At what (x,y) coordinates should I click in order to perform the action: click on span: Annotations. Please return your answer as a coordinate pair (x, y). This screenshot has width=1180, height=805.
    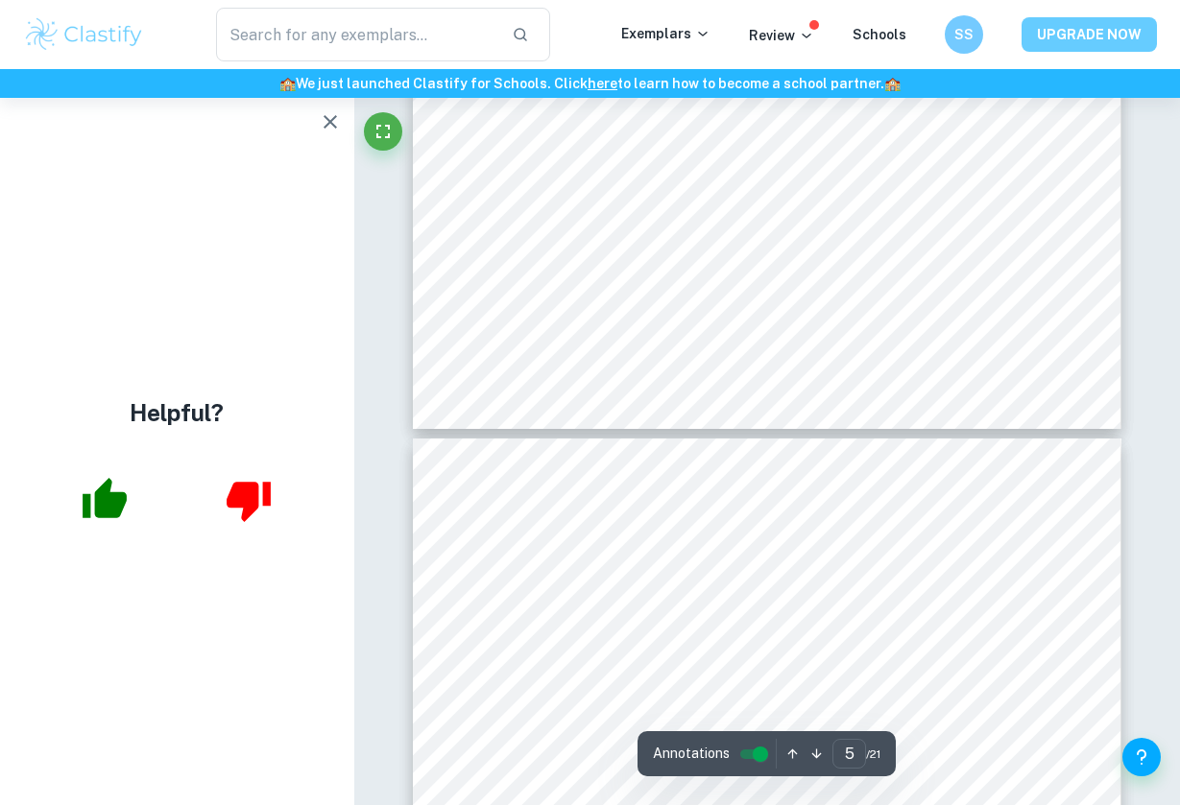
    Looking at the image, I should click on (691, 753).